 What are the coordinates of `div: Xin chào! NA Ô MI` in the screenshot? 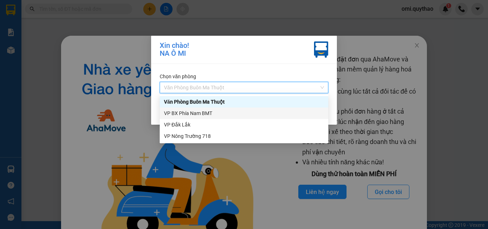 It's located at (174, 50).